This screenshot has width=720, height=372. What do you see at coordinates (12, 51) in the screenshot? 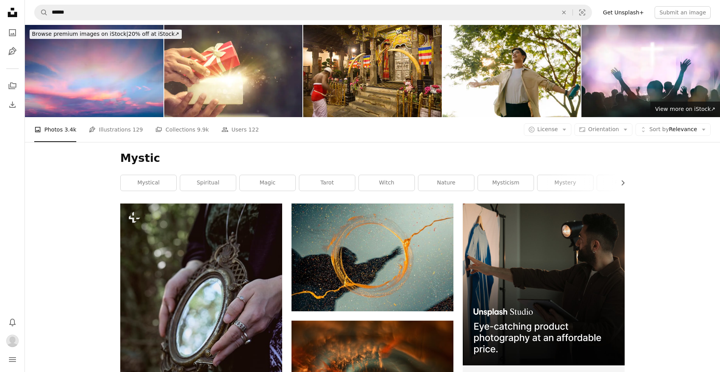
I see `a: Illustrations` at bounding box center [12, 51].